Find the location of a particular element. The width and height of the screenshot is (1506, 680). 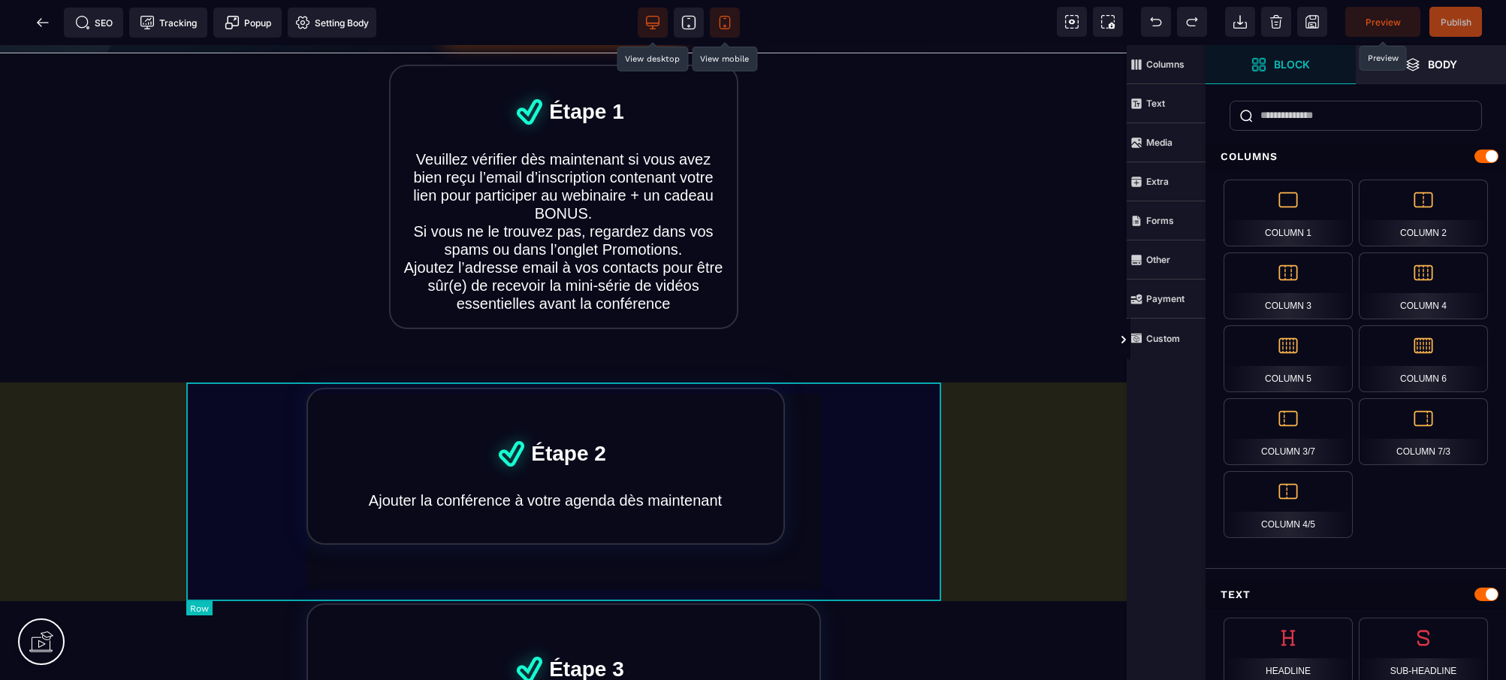

div: Column 6 is located at coordinates (1423, 358).